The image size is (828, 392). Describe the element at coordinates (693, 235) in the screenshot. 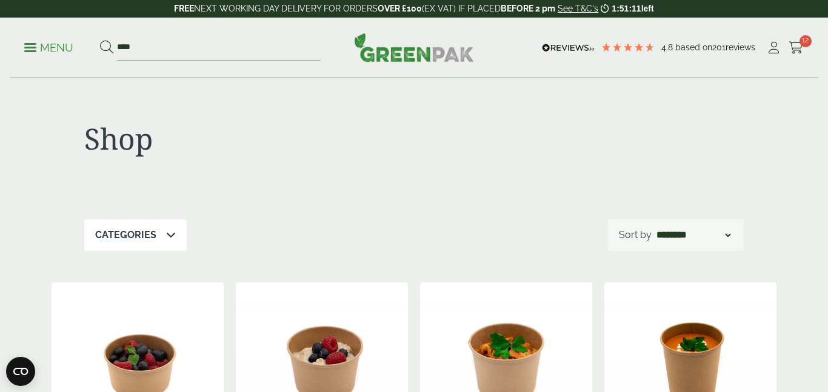

I see `select: Shop order` at that location.